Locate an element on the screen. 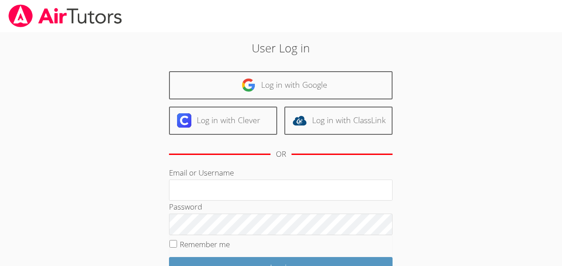 The height and width of the screenshot is (266, 562). img: airtutors_banner-c4298cdbf04f3fff15de1276eac7730deb9818008684d7c2e4769d2f7ddbe033.png is located at coordinates (65, 16).